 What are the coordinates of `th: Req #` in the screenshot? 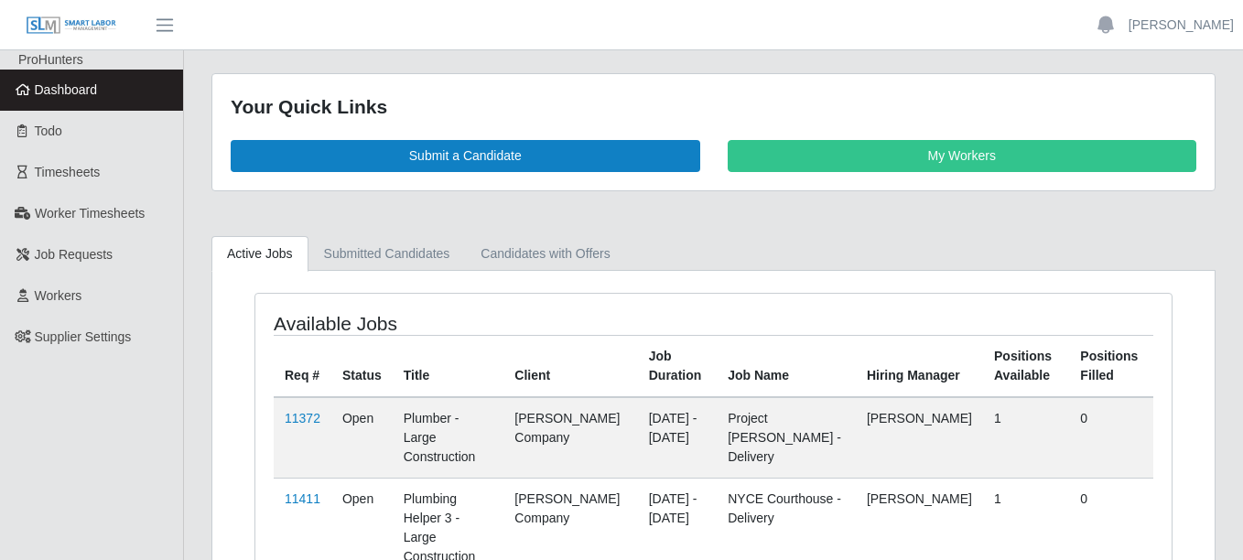 It's located at (302, 366).